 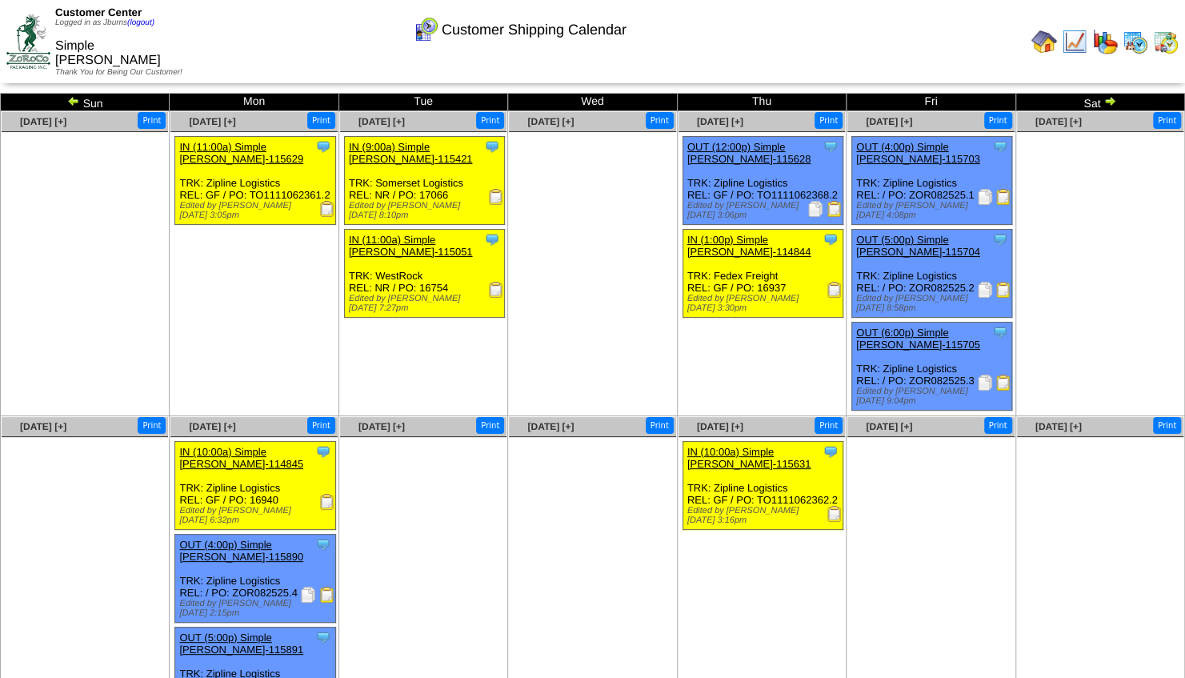 What do you see at coordinates (426, 30) in the screenshot?
I see `img: calendarcustomer.gif` at bounding box center [426, 30].